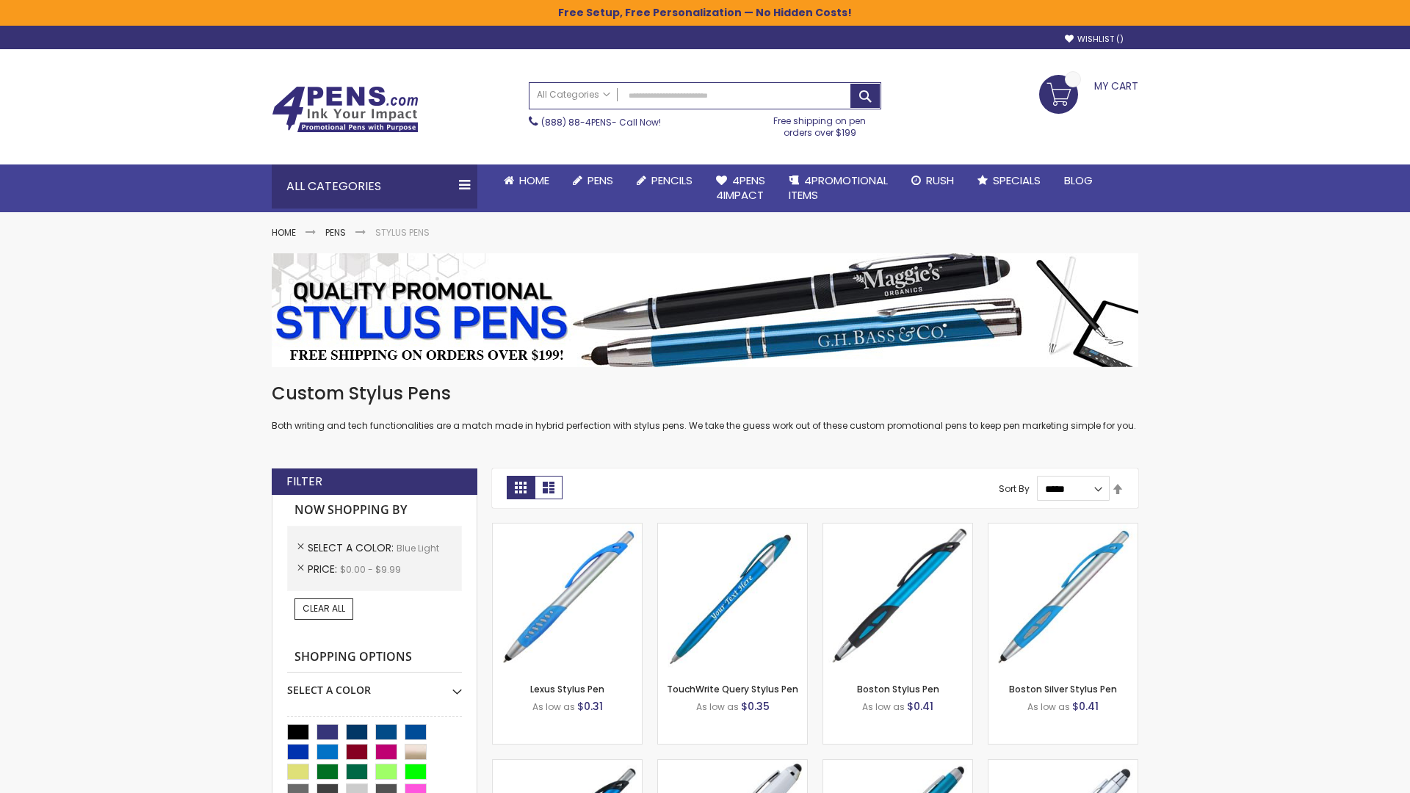 This screenshot has width=1410, height=793. What do you see at coordinates (838, 187) in the screenshot?
I see `span: 4PROMOTIONAL ITEMS` at bounding box center [838, 187].